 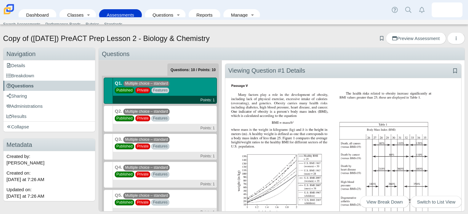 I want to click on h3: Metadata, so click(x=49, y=145).